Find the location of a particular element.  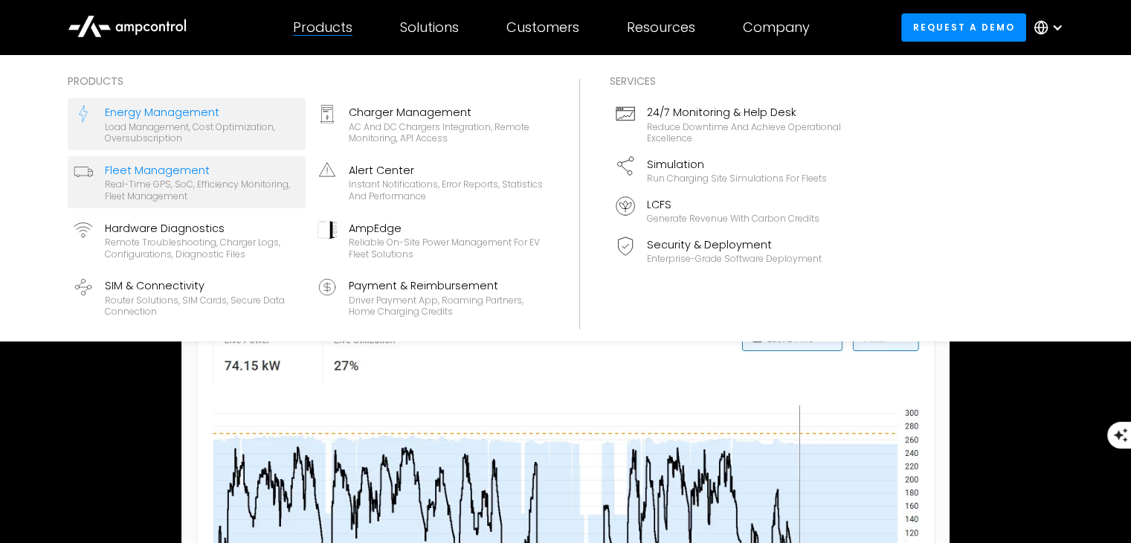

div: Hardware Diagnostics is located at coordinates (202, 228).